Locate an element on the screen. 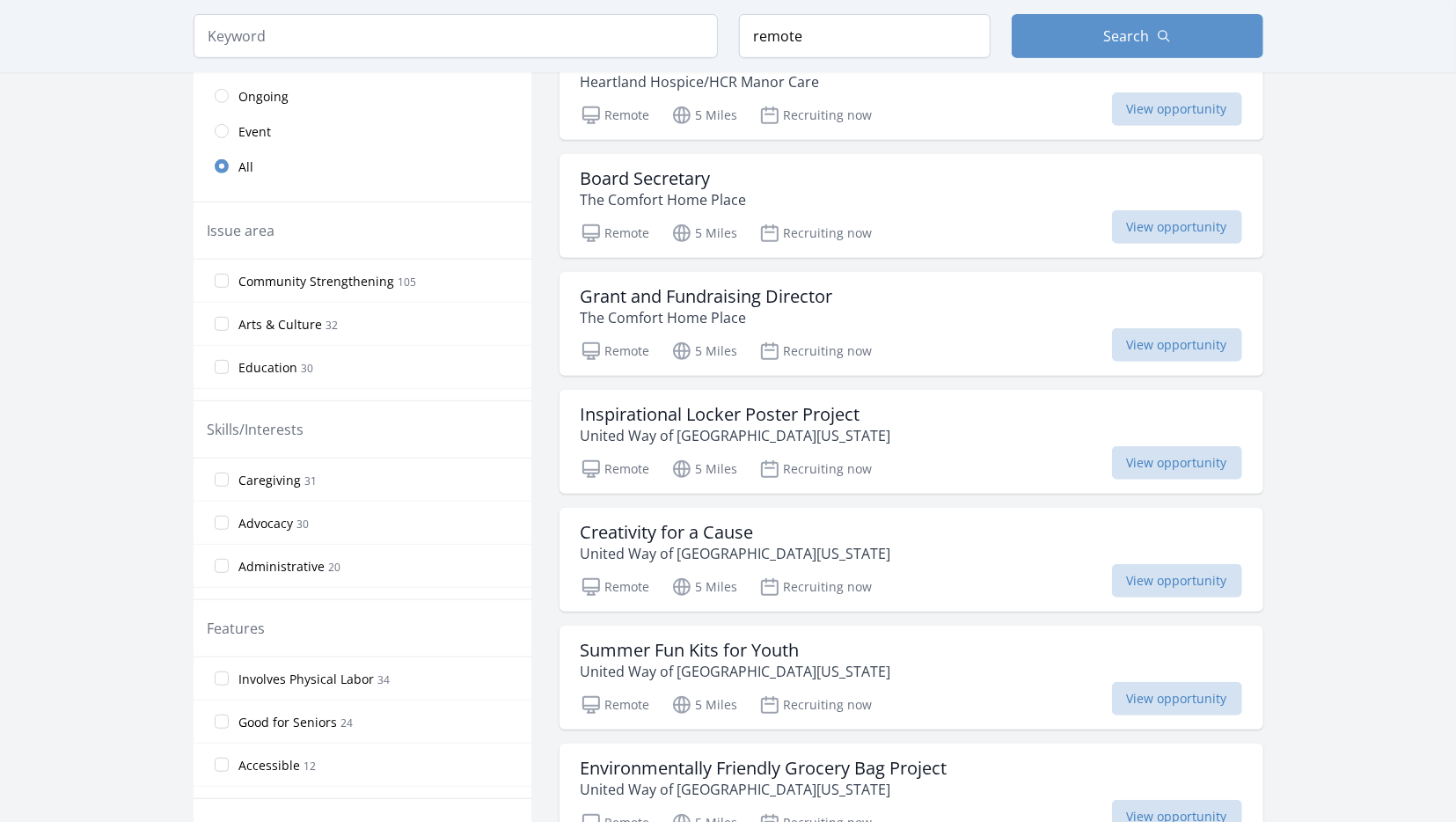 The width and height of the screenshot is (1456, 822). input: Administrative 20 is located at coordinates (221, 566).